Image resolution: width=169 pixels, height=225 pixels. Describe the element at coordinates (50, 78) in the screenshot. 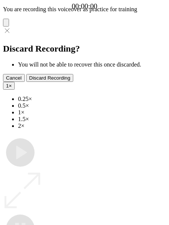

I see `button: Discard Recording` at that location.